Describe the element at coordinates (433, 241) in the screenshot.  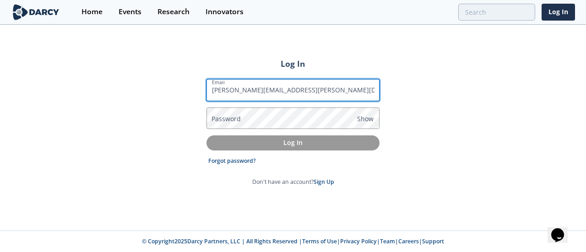
I see `a: Support` at that location.